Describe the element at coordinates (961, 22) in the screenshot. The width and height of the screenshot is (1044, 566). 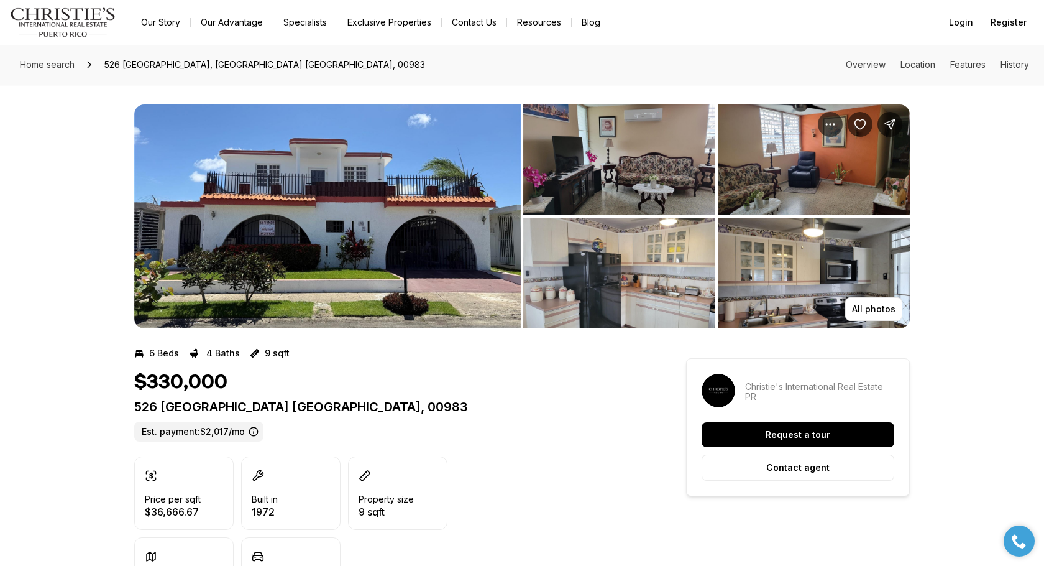
I see `button: Login` at that location.